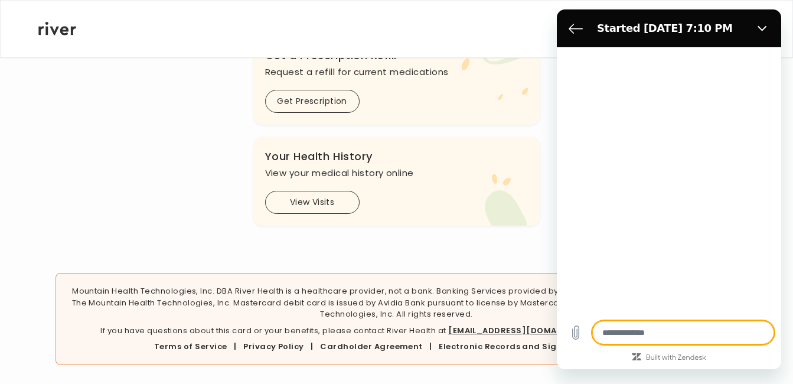 Image resolution: width=793 pixels, height=384 pixels. What do you see at coordinates (536, 346) in the screenshot?
I see `a: Electronic Records and Signature Disclosure` at bounding box center [536, 346].